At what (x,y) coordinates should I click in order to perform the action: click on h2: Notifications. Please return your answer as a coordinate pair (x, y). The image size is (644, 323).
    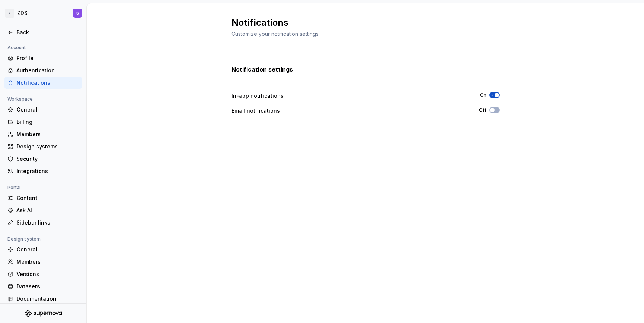
    Looking at the image, I should click on (361, 23).